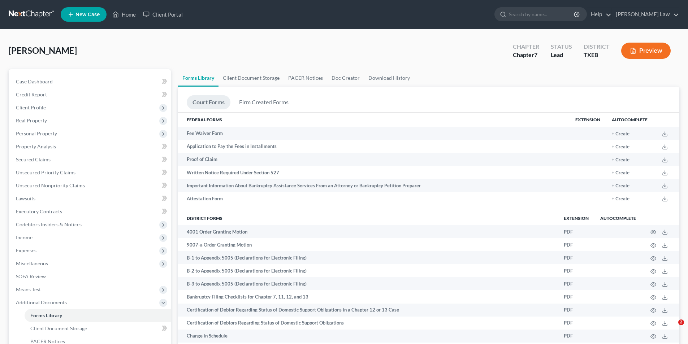 The height and width of the screenshot is (344, 688). I want to click on td: Important Information About Bankruptcy Assistance Services From an Attorney or Bankruptcy Petitio..., so click(374, 186).